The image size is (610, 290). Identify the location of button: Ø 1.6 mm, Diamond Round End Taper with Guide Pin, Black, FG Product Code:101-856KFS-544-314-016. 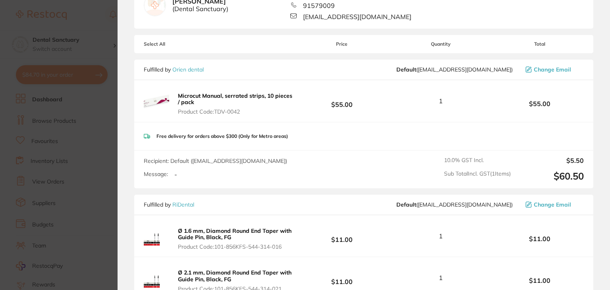
(237, 239).